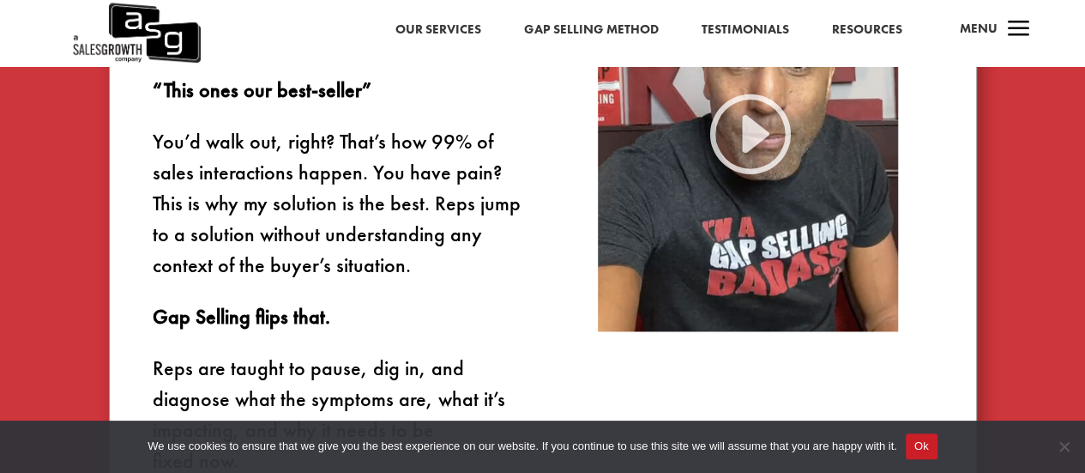 This screenshot has width=1085, height=473. I want to click on span: No, so click(1064, 446).